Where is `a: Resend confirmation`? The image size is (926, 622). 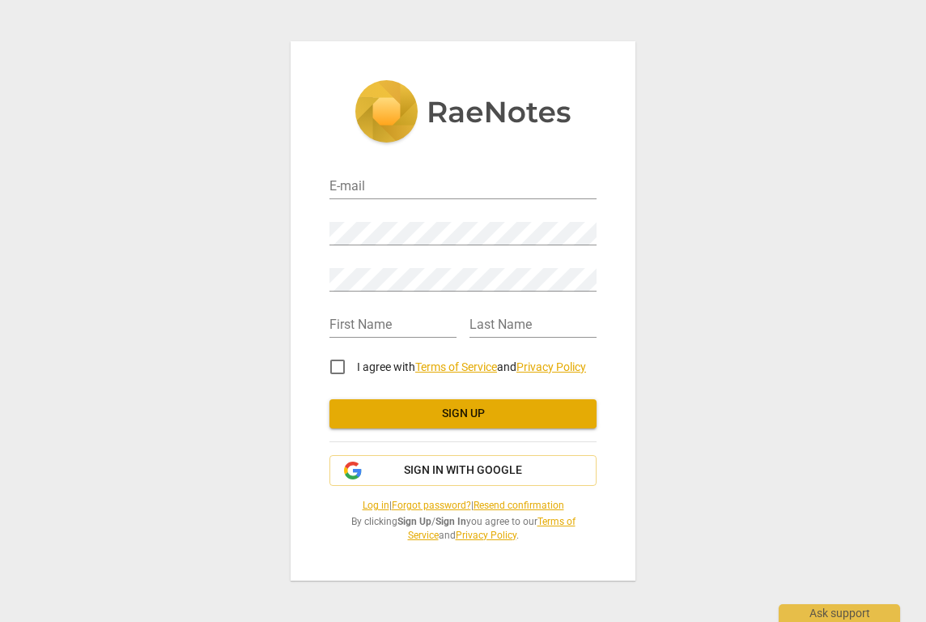 a: Resend confirmation is located at coordinates (519, 505).